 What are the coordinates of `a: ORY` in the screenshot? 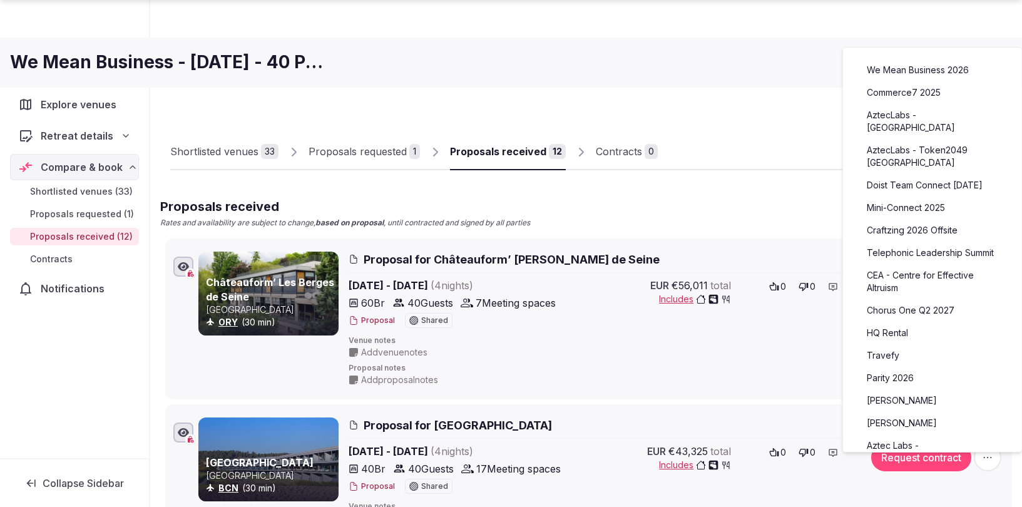 It's located at (228, 322).